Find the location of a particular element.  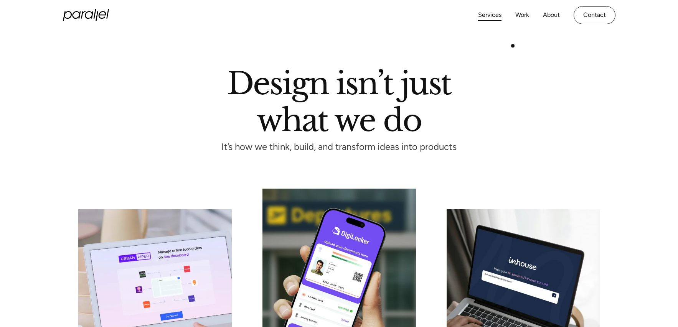

a: Work is located at coordinates (522, 15).